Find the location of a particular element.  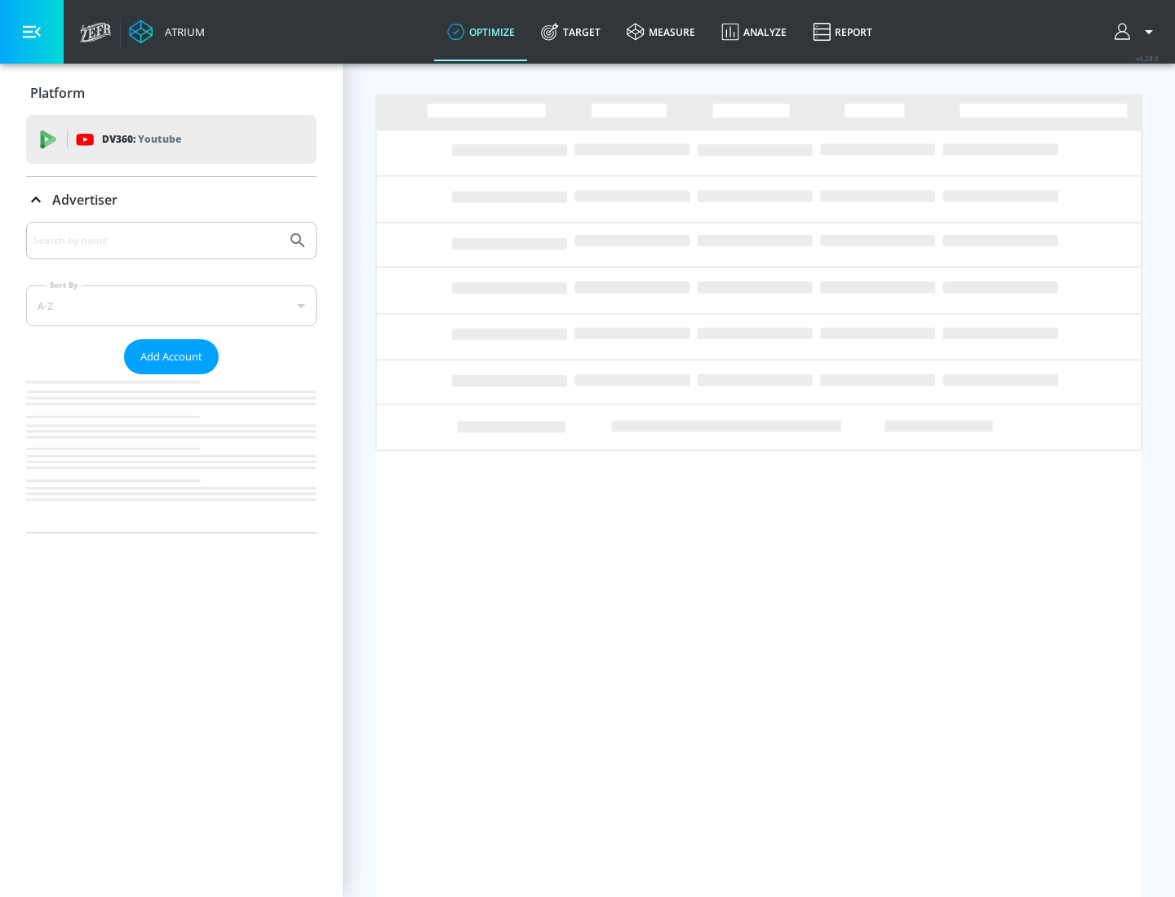

a: measure is located at coordinates (661, 32).